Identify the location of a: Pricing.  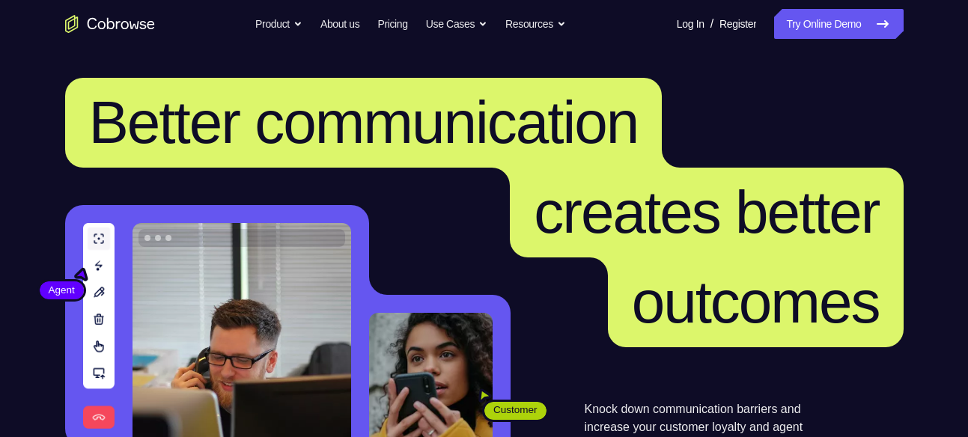
(392, 24).